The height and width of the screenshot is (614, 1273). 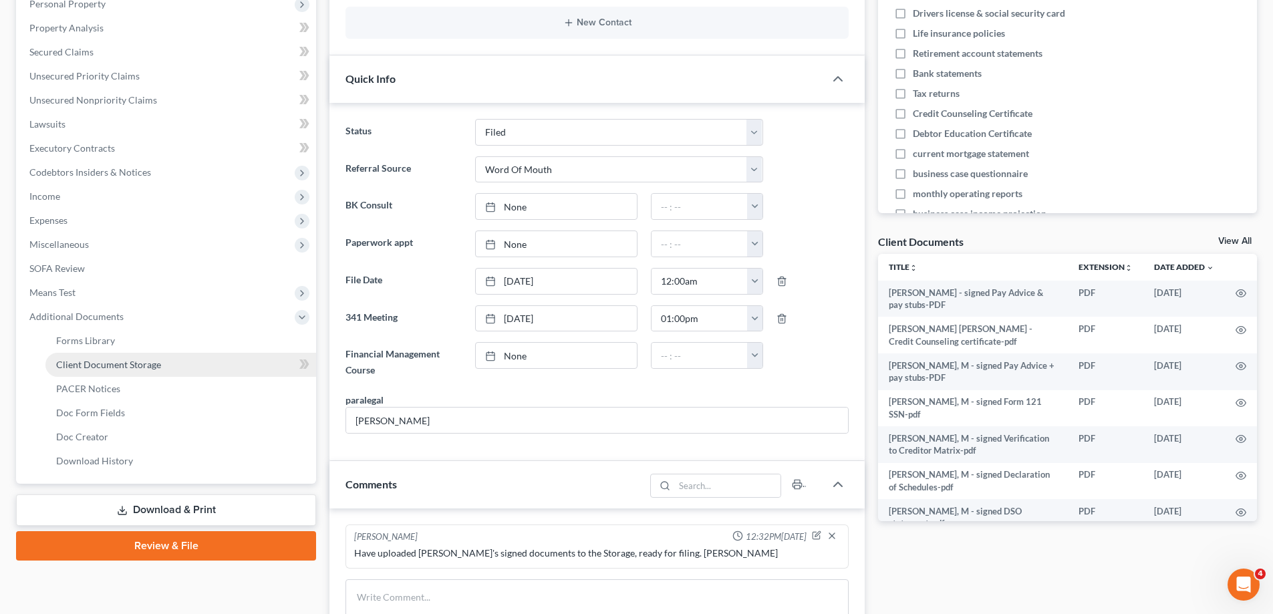 What do you see at coordinates (972, 134) in the screenshot?
I see `span: Debtor Education Certificate` at bounding box center [972, 134].